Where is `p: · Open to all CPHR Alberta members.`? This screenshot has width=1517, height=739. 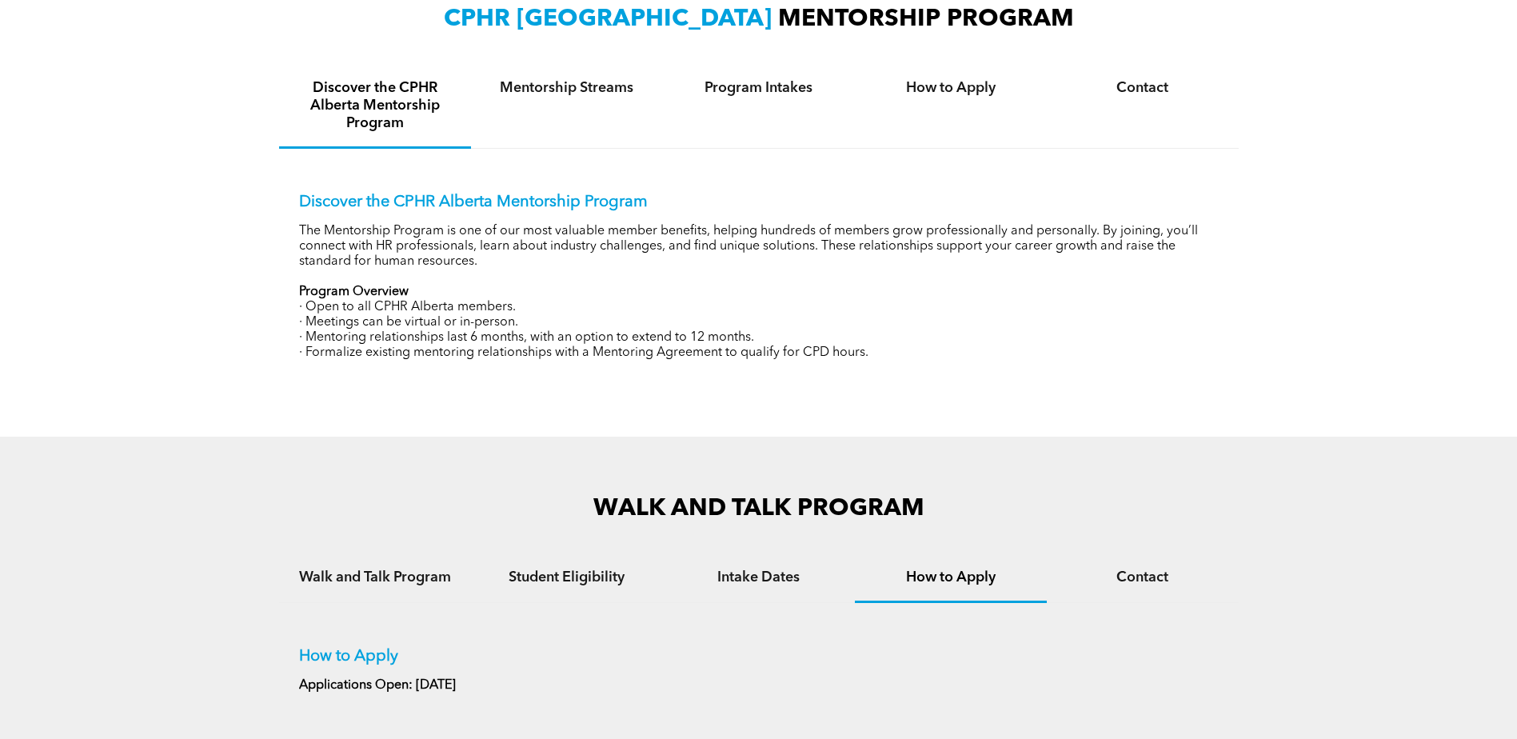
p: · Open to all CPHR Alberta members. is located at coordinates (759, 307).